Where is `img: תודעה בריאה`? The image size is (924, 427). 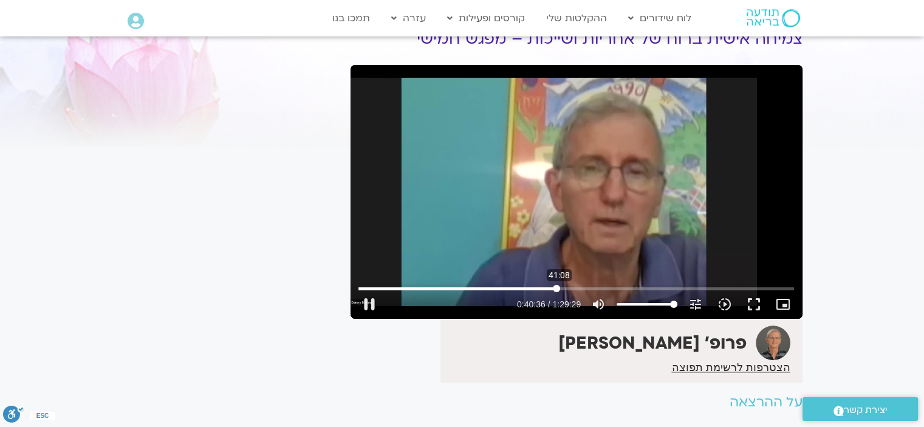 img: תודעה בריאה is located at coordinates (774, 18).